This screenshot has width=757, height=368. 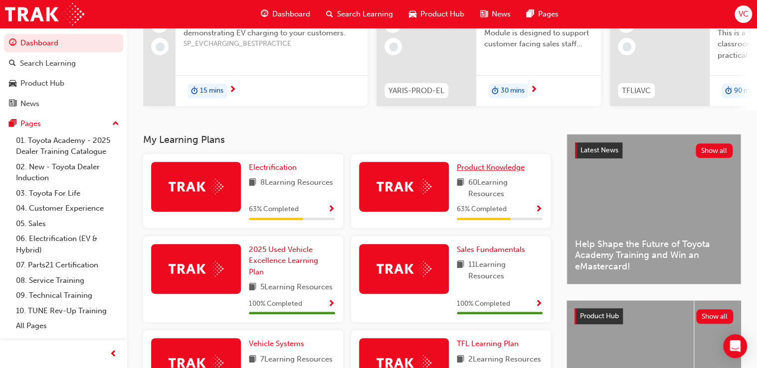 I want to click on span: Dashboard, so click(x=291, y=14).